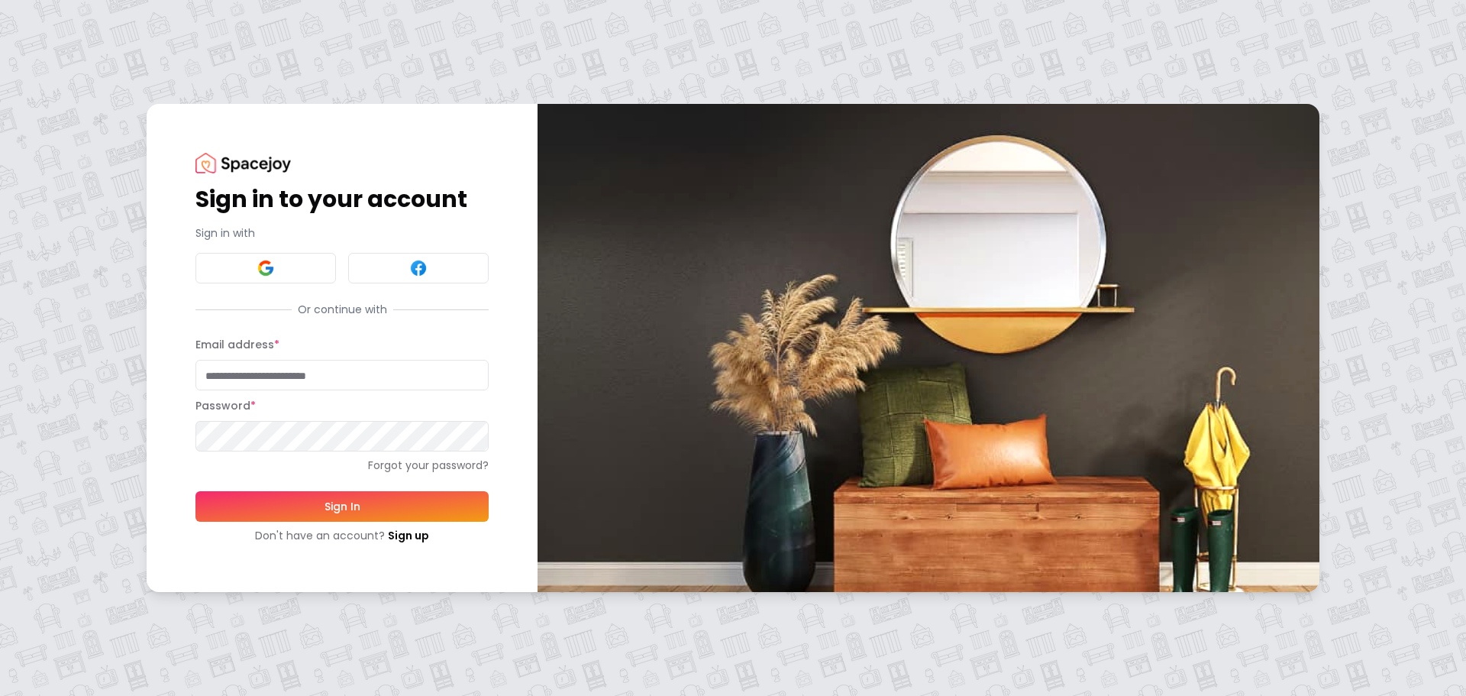  I want to click on span: Or continue with, so click(342, 309).